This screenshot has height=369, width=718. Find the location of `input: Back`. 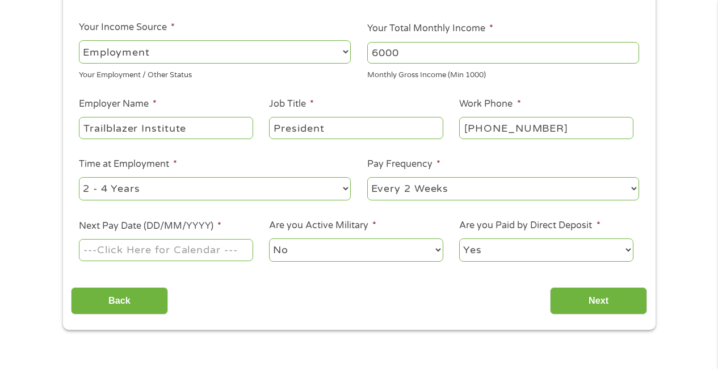

input: Back is located at coordinates (119, 301).